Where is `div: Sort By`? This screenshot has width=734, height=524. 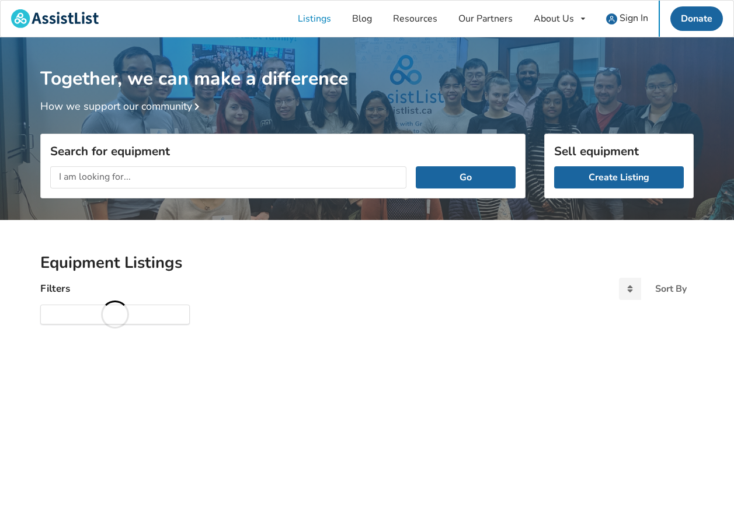
div: Sort By is located at coordinates (671, 289).